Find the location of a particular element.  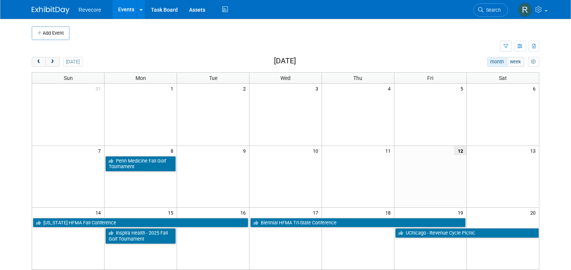

span: 10 is located at coordinates (317, 151).